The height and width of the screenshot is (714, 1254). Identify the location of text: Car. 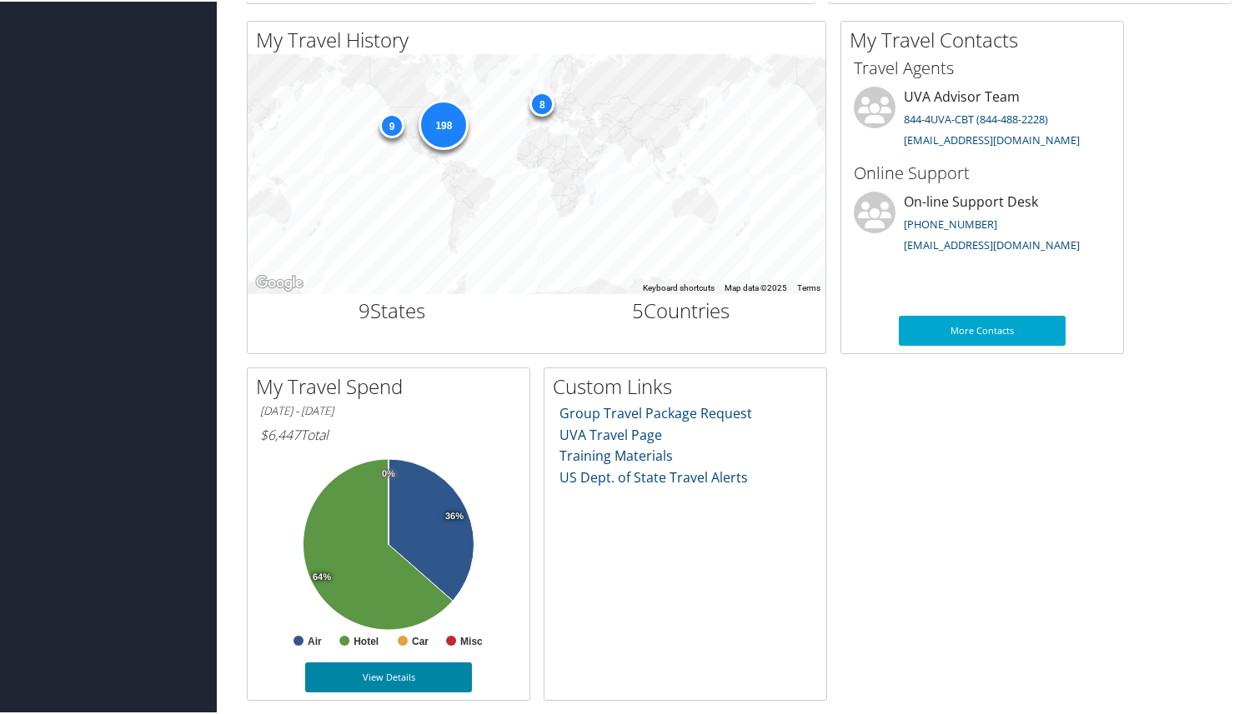
(420, 640).